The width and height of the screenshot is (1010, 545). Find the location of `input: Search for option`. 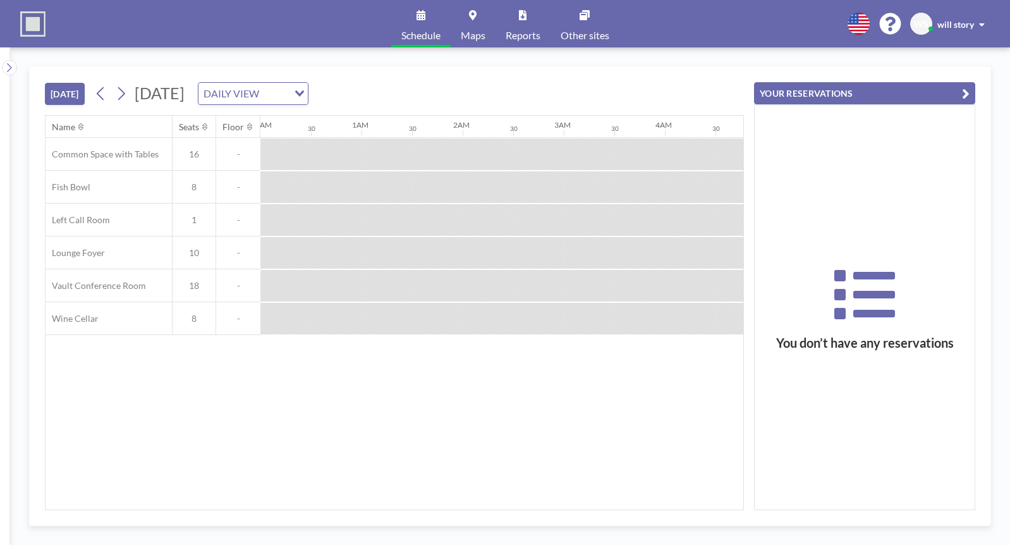

input: Search for option is located at coordinates (275, 94).